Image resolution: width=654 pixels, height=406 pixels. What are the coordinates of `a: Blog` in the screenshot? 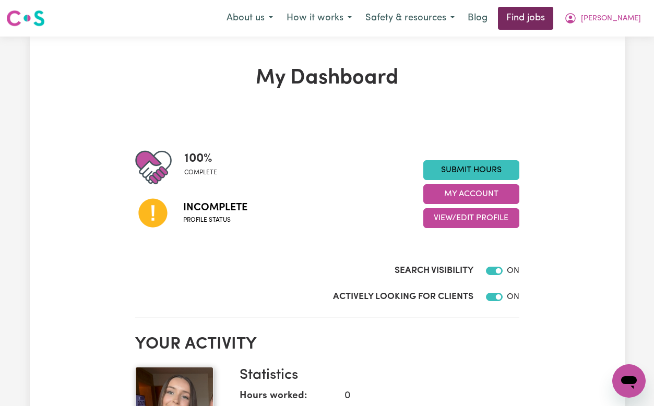 It's located at (477, 18).